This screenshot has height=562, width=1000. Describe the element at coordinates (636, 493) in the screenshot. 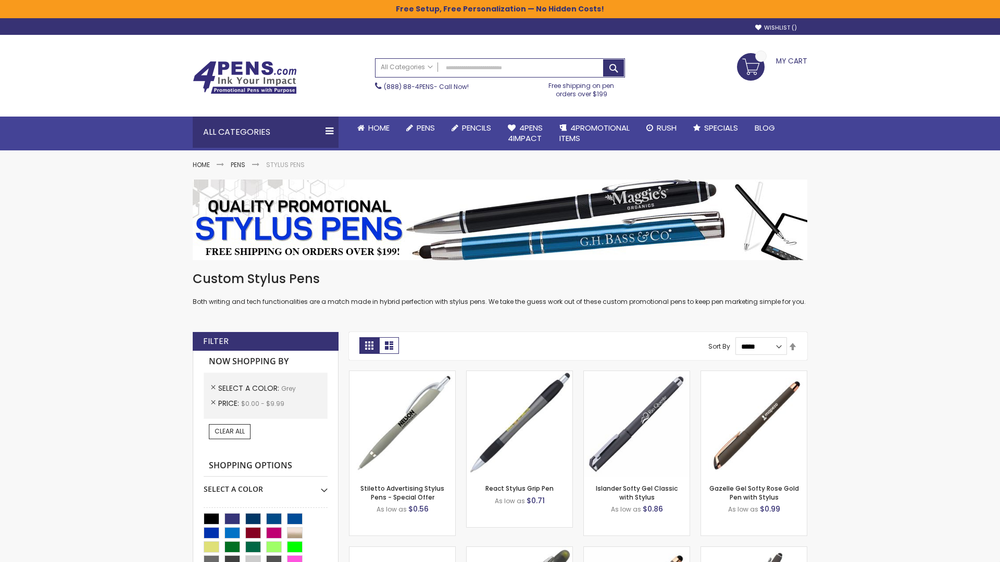

I see `a: Islander Softy Gel Classic with Stylus` at that location.